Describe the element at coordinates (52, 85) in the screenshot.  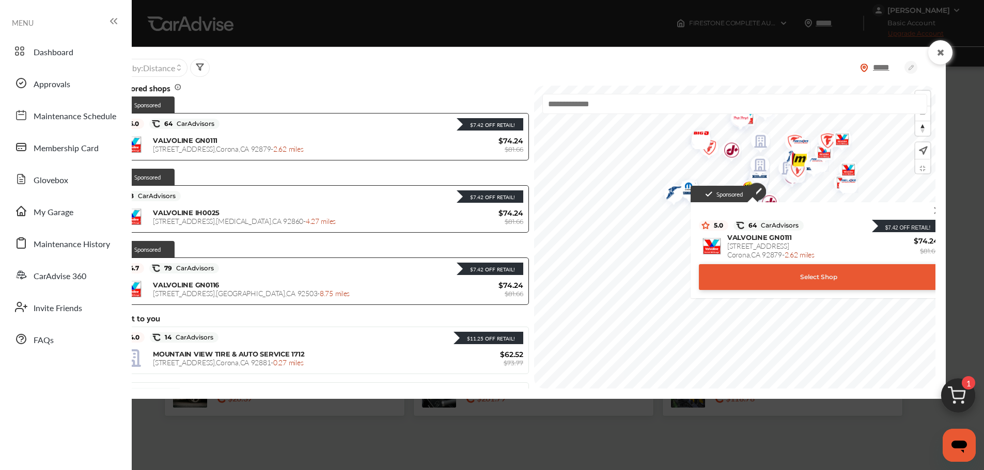
I see `span: Approvals` at that location.